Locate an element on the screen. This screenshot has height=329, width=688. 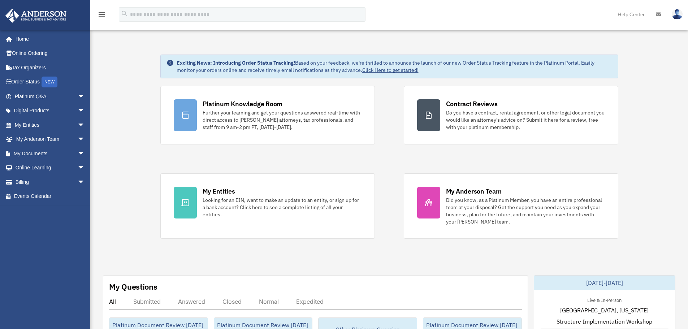
i: menu is located at coordinates (102, 14).